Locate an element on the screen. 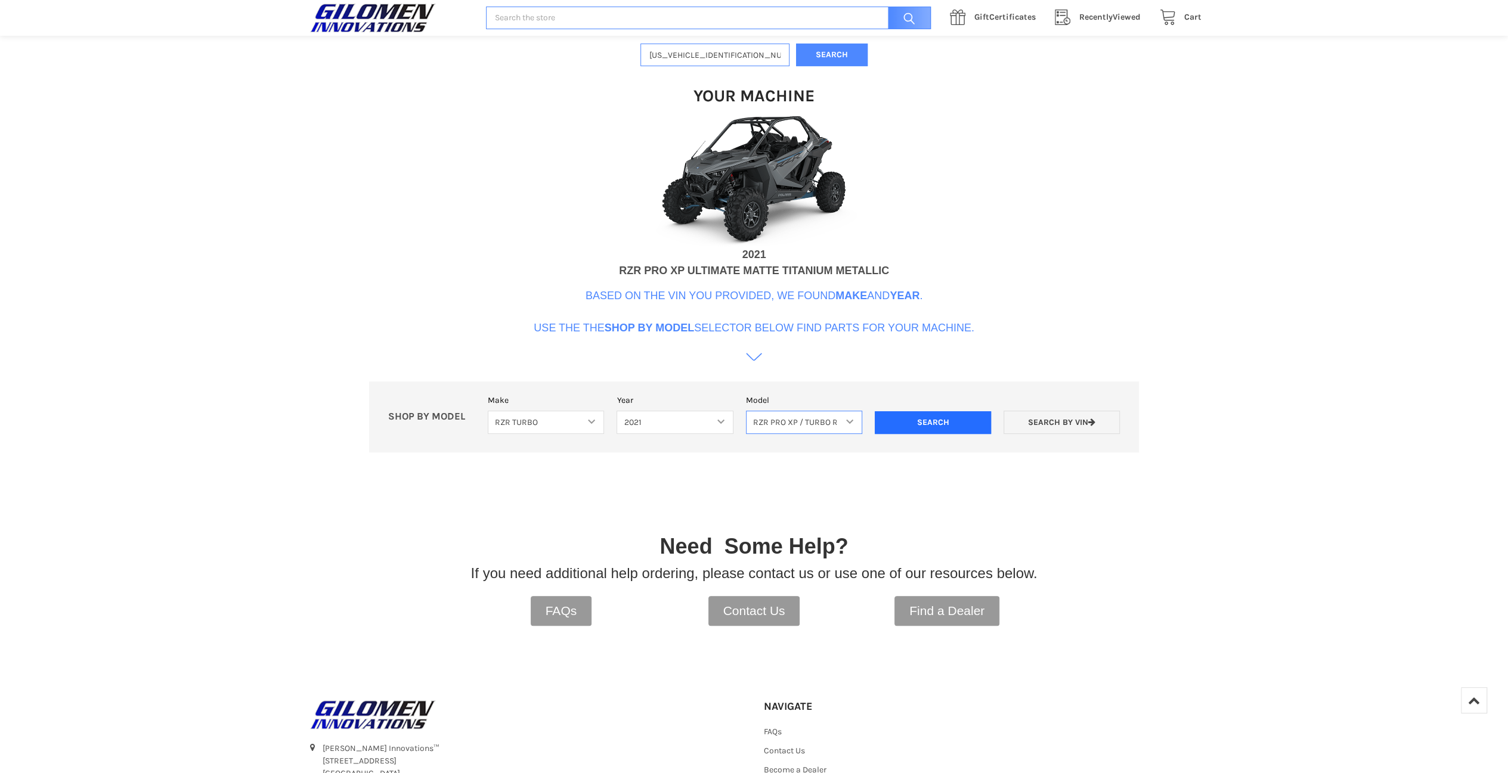 This screenshot has width=1508, height=773. h1: Your Machine is located at coordinates (754, 95).